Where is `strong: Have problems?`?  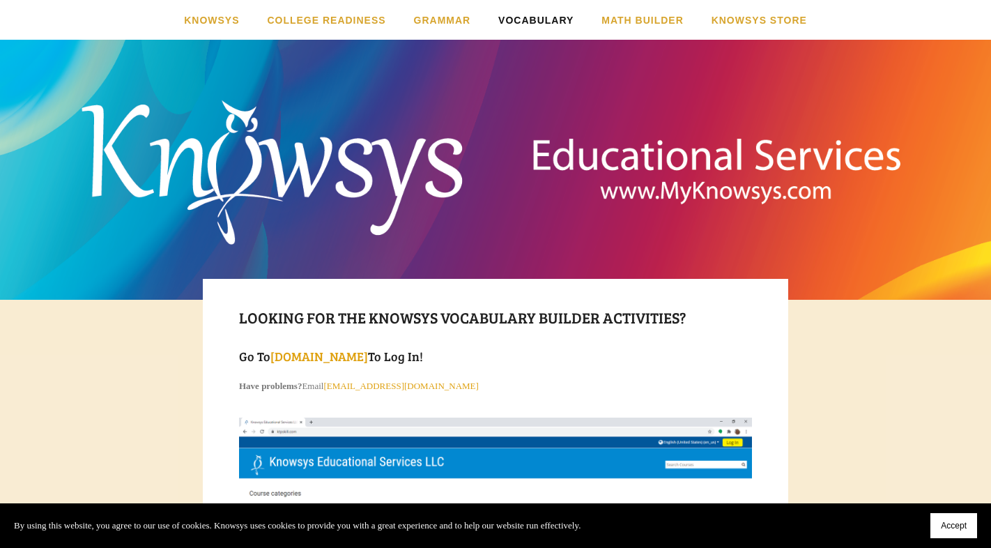 strong: Have problems? is located at coordinates (270, 385).